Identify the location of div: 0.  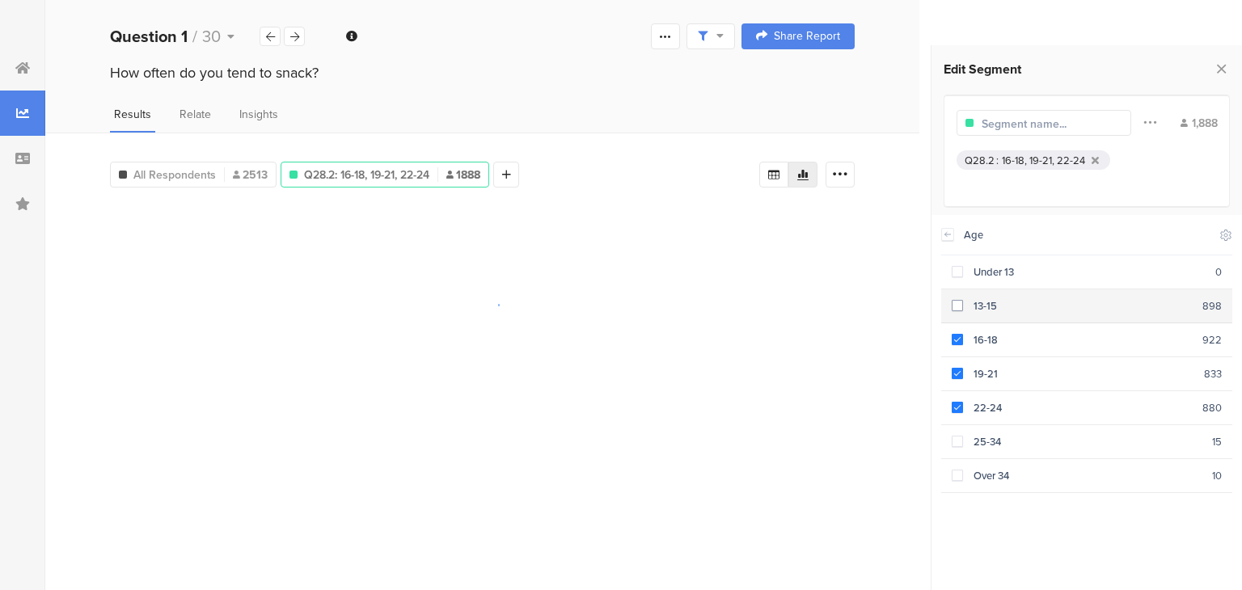
(1218, 272).